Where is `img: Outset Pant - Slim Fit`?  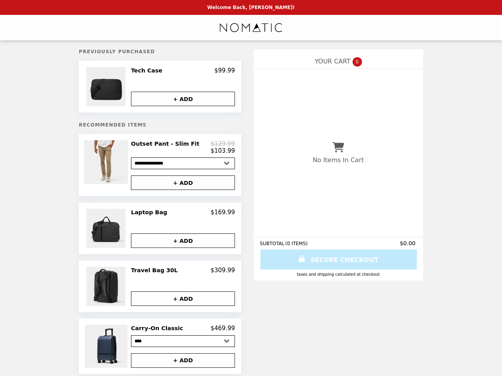 img: Outset Pant - Slim Fit is located at coordinates (107, 162).